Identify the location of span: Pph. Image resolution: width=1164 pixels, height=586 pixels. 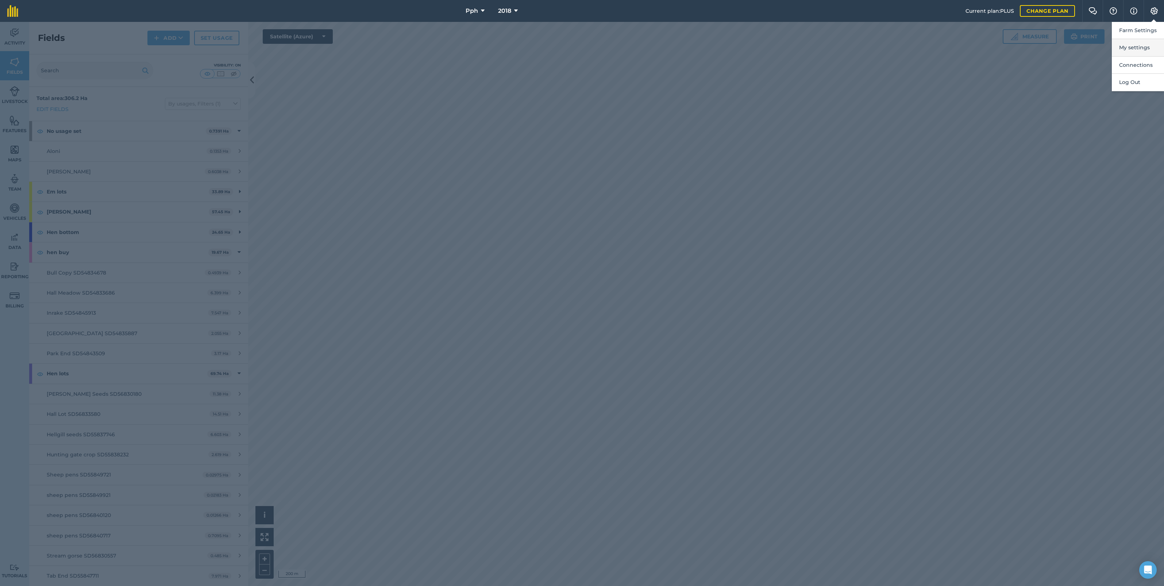
(472, 11).